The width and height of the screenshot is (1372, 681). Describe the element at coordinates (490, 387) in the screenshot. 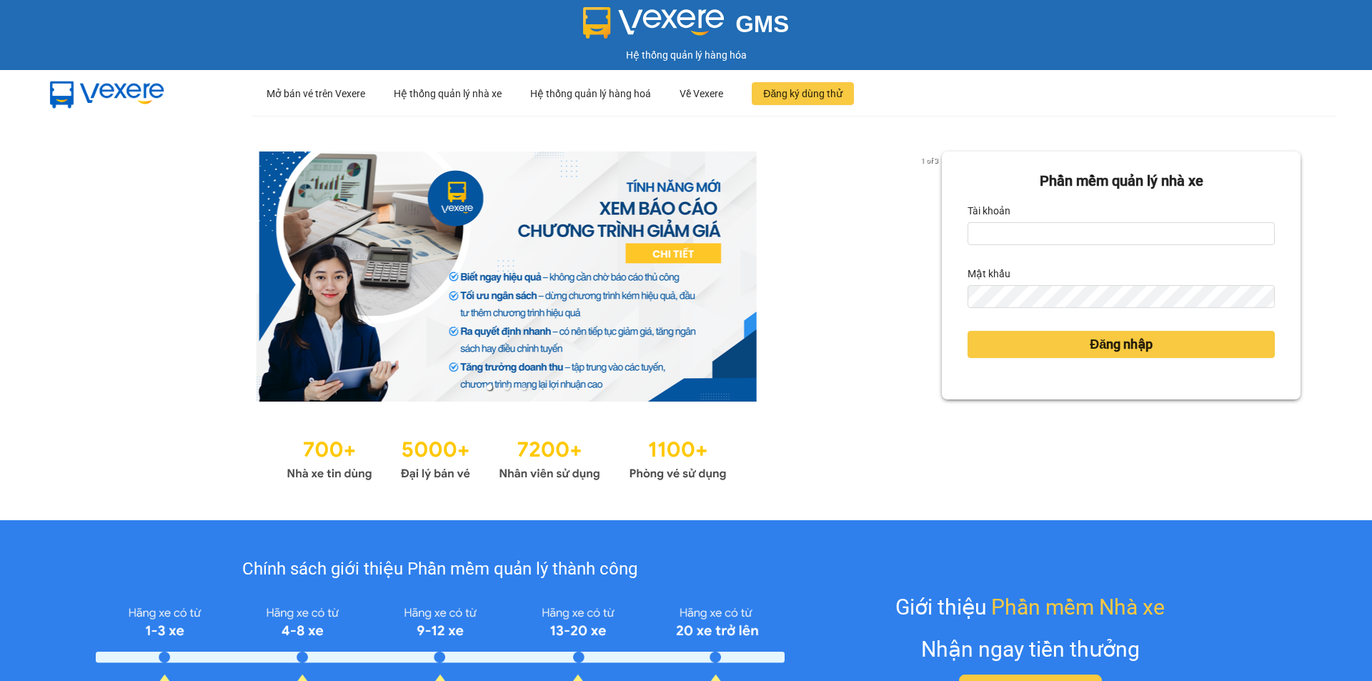

I see `li: slide item 1` at that location.